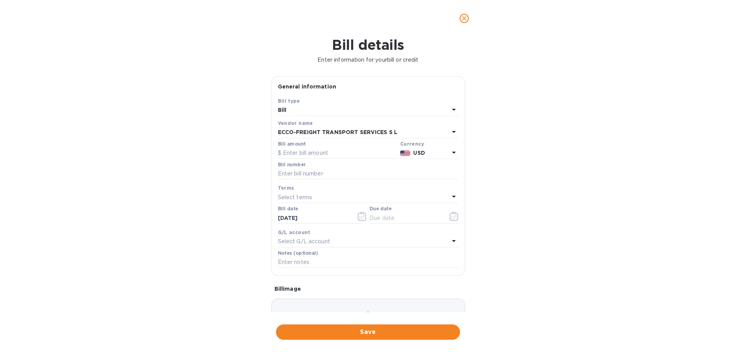 The image size is (736, 352). I want to click on input: Enter notes, so click(368, 263).